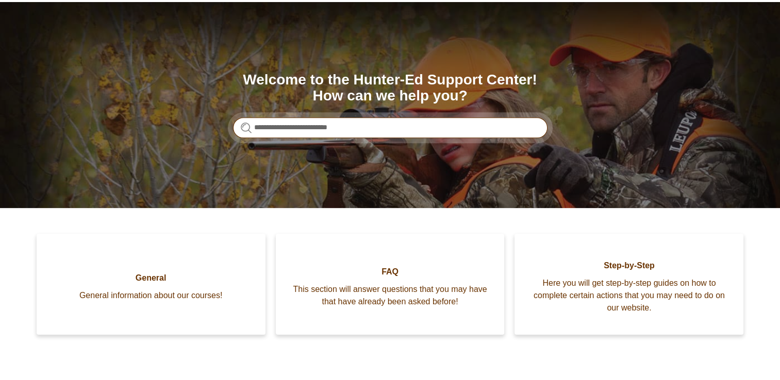 This screenshot has width=780, height=380. I want to click on span: Here you will get step-by-step guides on how to complete certain actions that you may need to do ..., so click(629, 296).